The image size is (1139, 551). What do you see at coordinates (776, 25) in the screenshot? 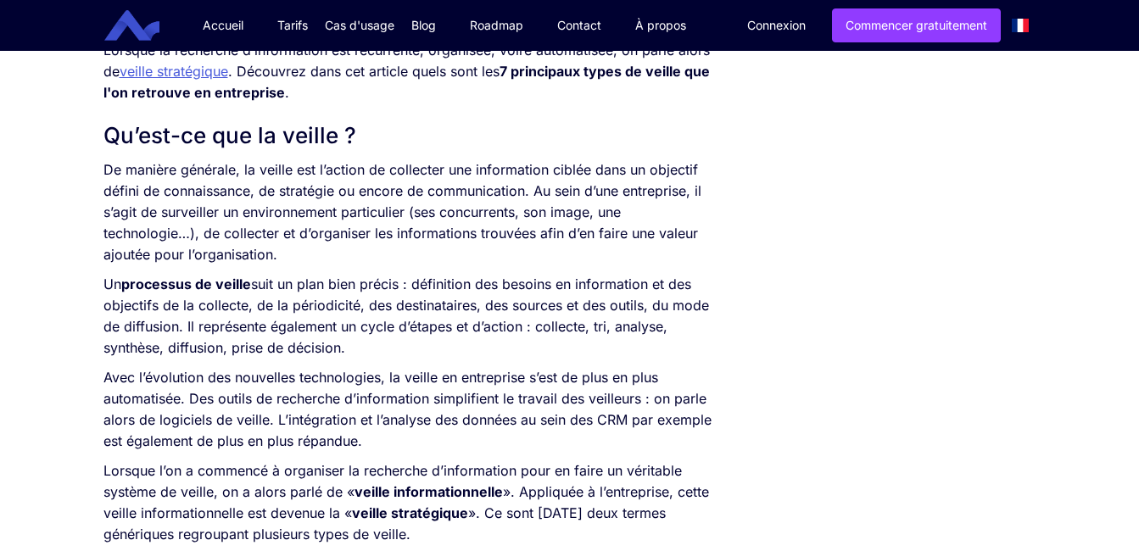
I see `a: Connexion` at bounding box center [776, 25].